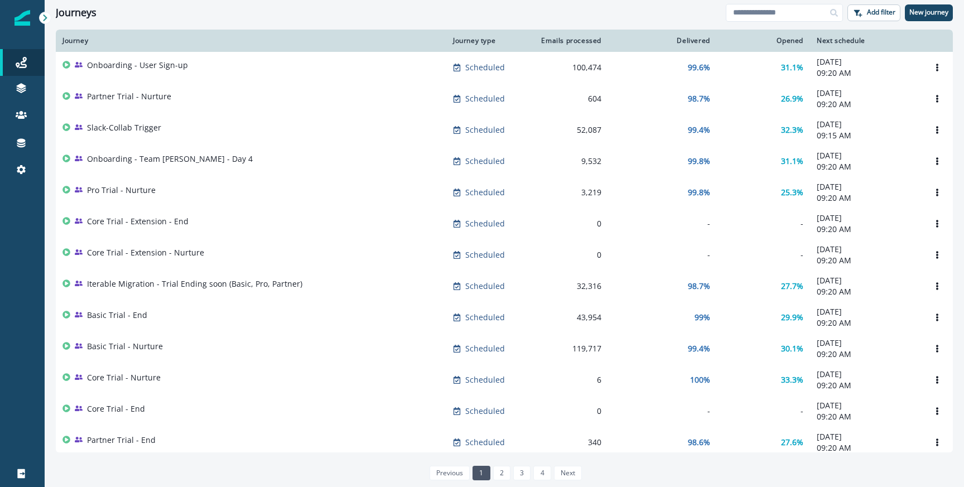 This screenshot has height=487, width=964. What do you see at coordinates (569, 349) in the screenshot?
I see `div: 119,717` at bounding box center [569, 349].